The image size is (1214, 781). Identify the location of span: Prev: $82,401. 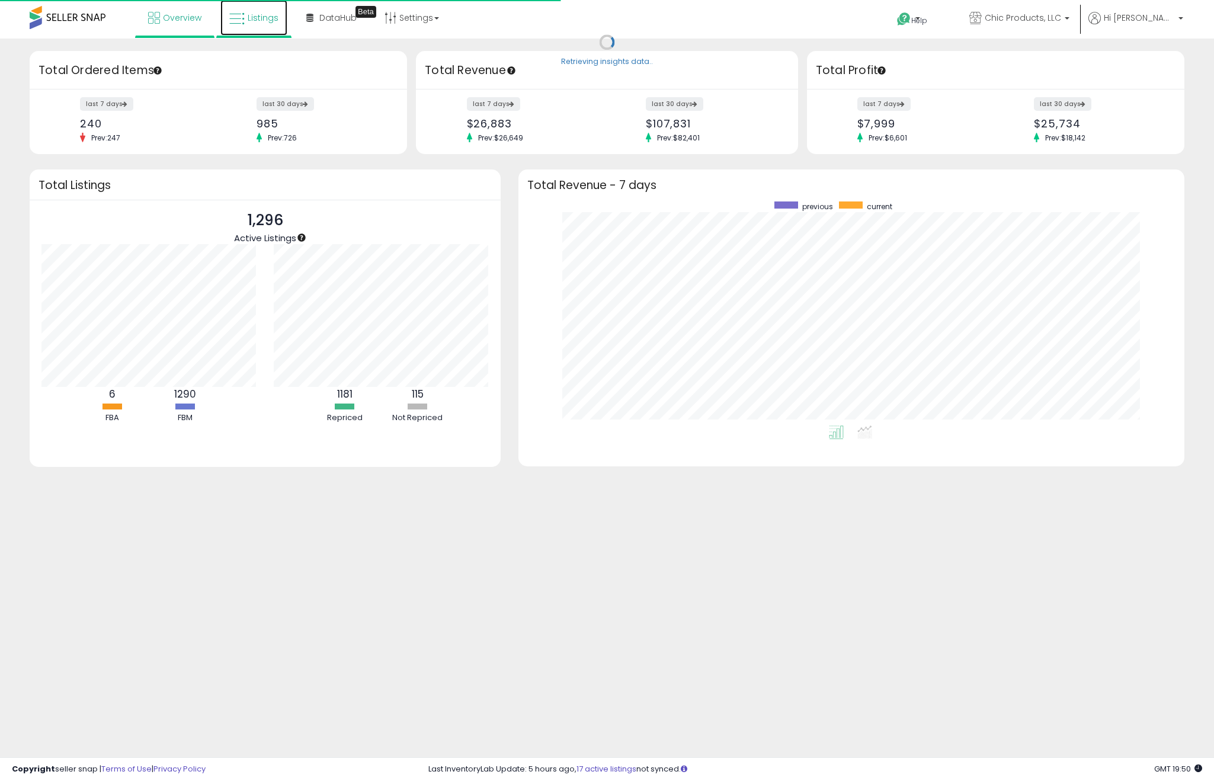
(678, 137).